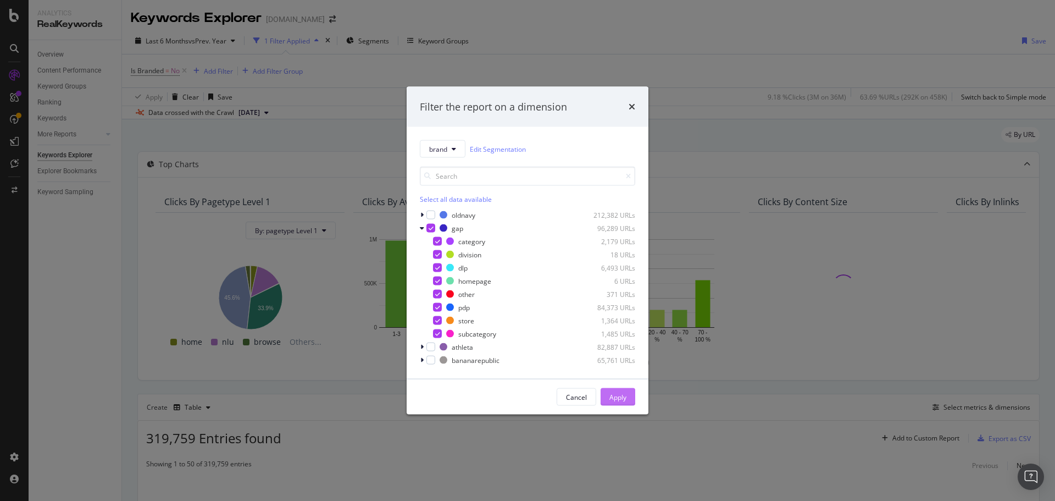  What do you see at coordinates (467, 293) in the screenshot?
I see `div: other` at bounding box center [467, 293].